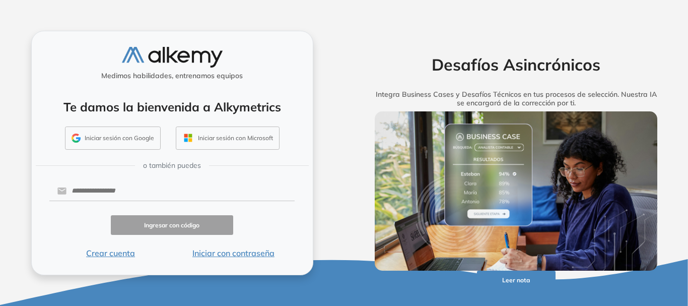 Image resolution: width=688 pixels, height=306 pixels. Describe the element at coordinates (172, 57) in the screenshot. I see `img: logo-alkemy` at that location.